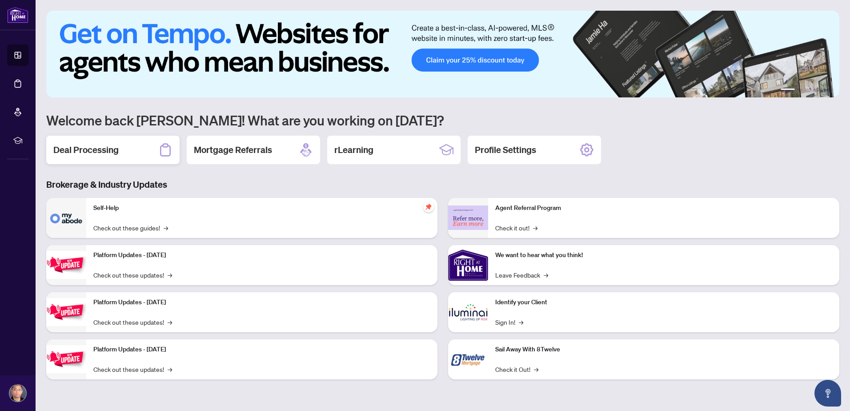  Describe the element at coordinates (18, 393) in the screenshot. I see `img: Profile Icon` at that location.